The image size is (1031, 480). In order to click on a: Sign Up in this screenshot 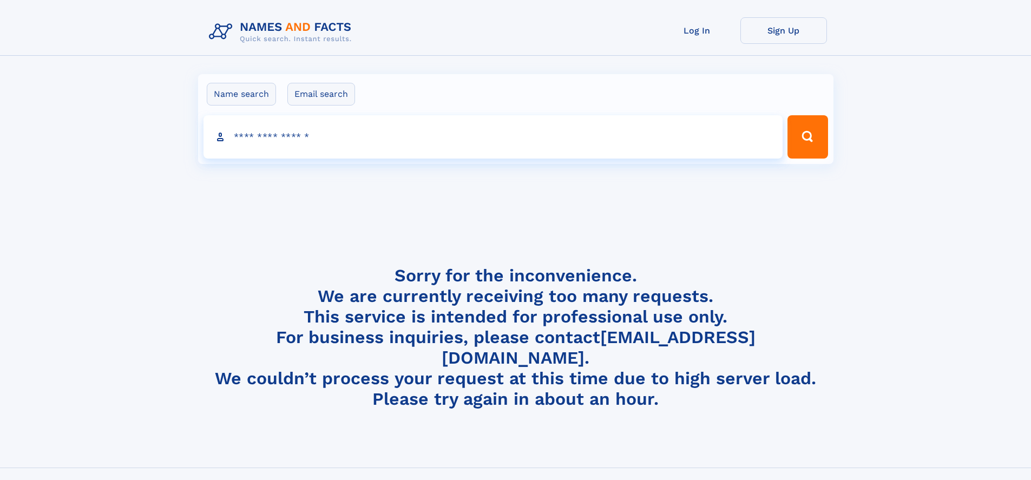, I will do `click(784, 30)`.